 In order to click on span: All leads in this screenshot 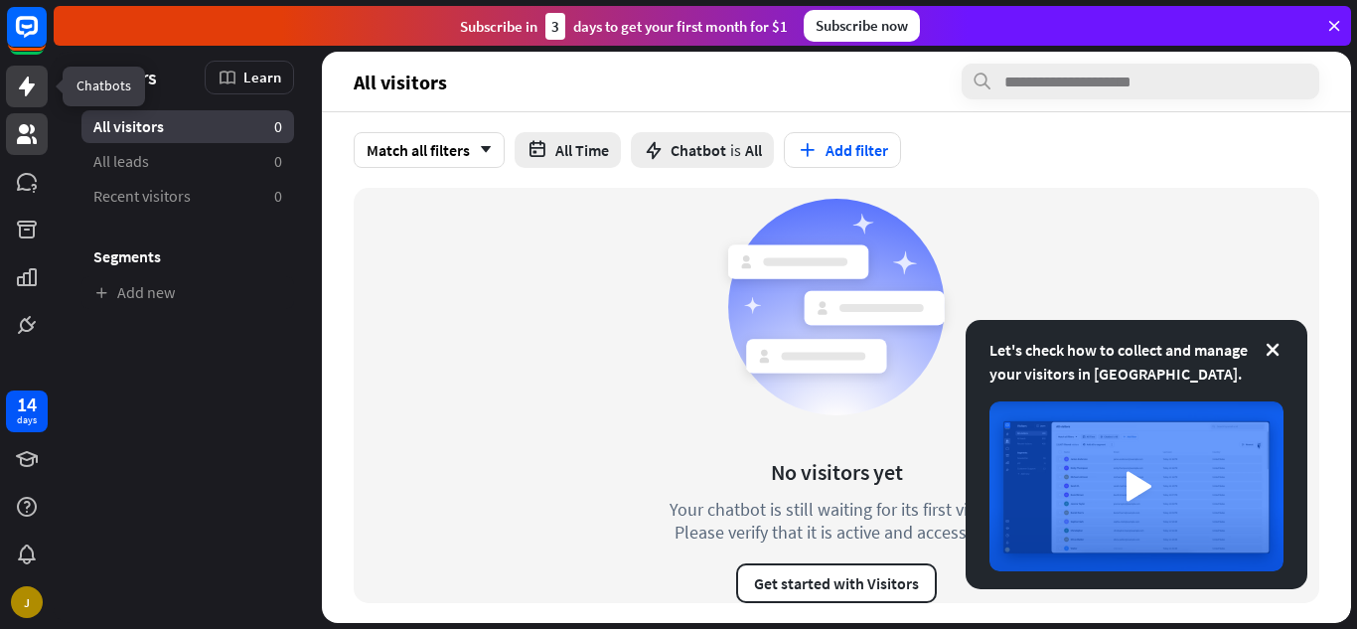, I will do `click(121, 161)`.